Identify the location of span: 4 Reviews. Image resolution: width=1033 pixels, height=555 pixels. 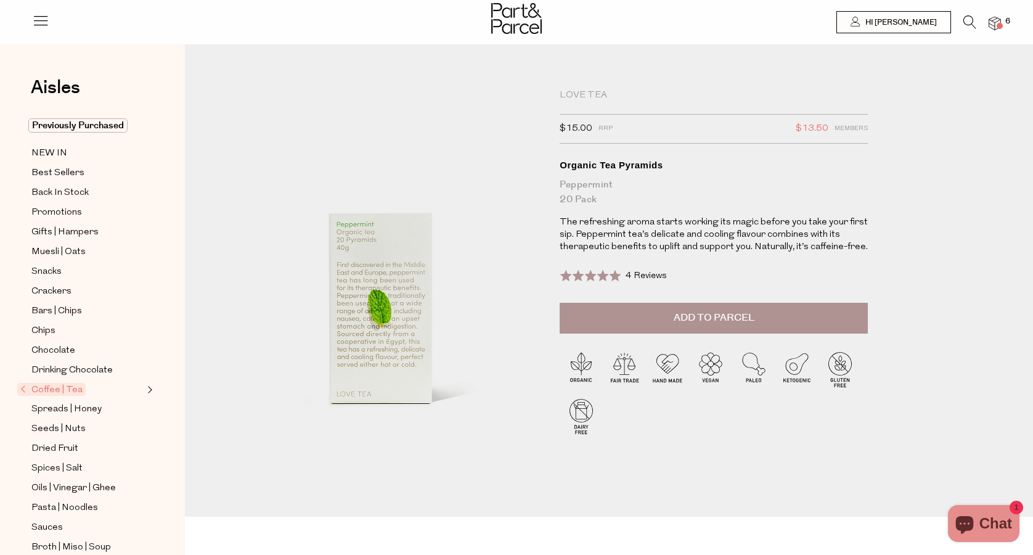
(646, 276).